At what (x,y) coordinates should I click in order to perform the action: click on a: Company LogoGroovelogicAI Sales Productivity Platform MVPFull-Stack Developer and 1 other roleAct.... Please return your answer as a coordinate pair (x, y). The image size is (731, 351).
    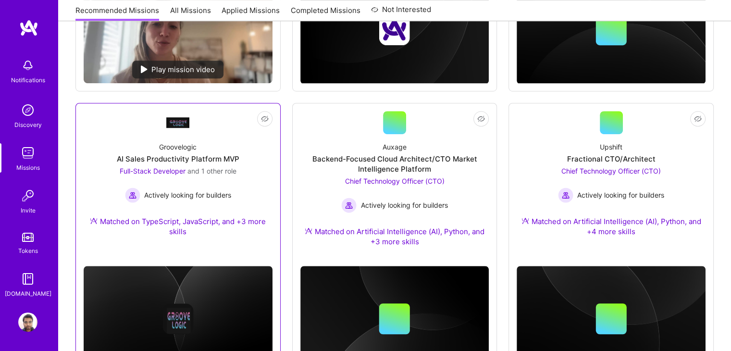
    Looking at the image, I should click on (178, 179).